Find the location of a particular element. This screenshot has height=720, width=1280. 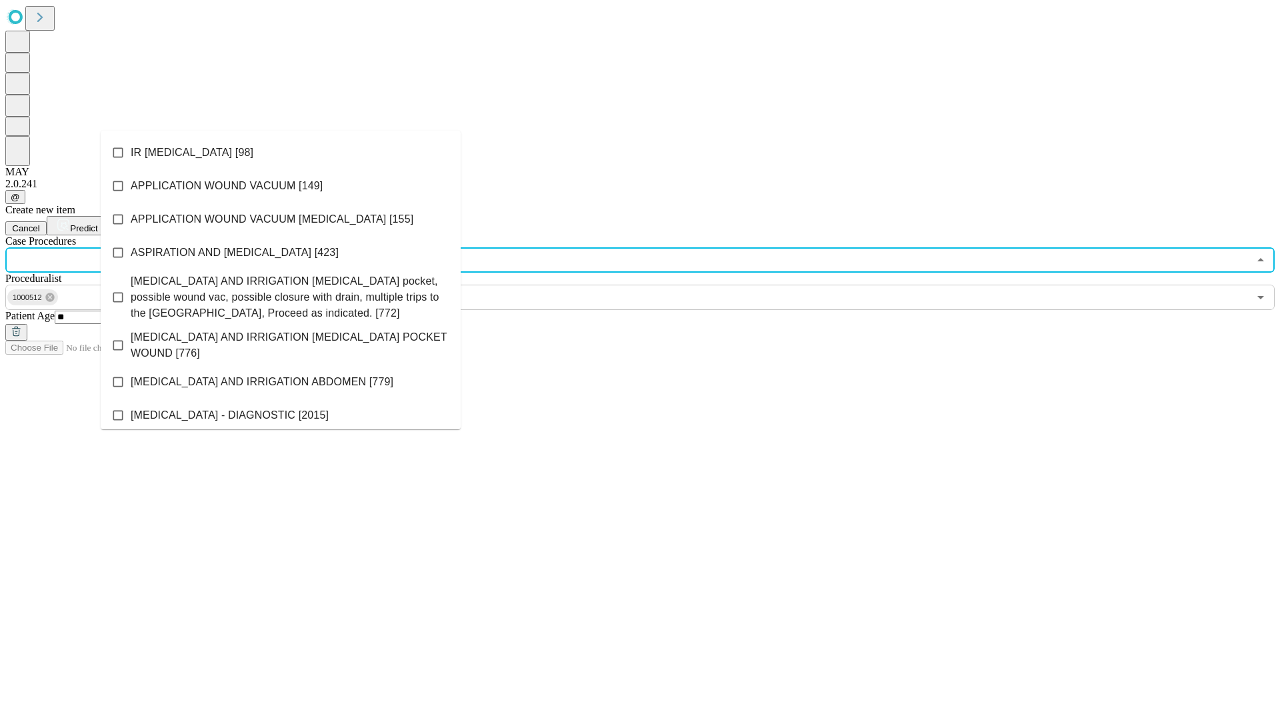

span: Create new item is located at coordinates (40, 209).